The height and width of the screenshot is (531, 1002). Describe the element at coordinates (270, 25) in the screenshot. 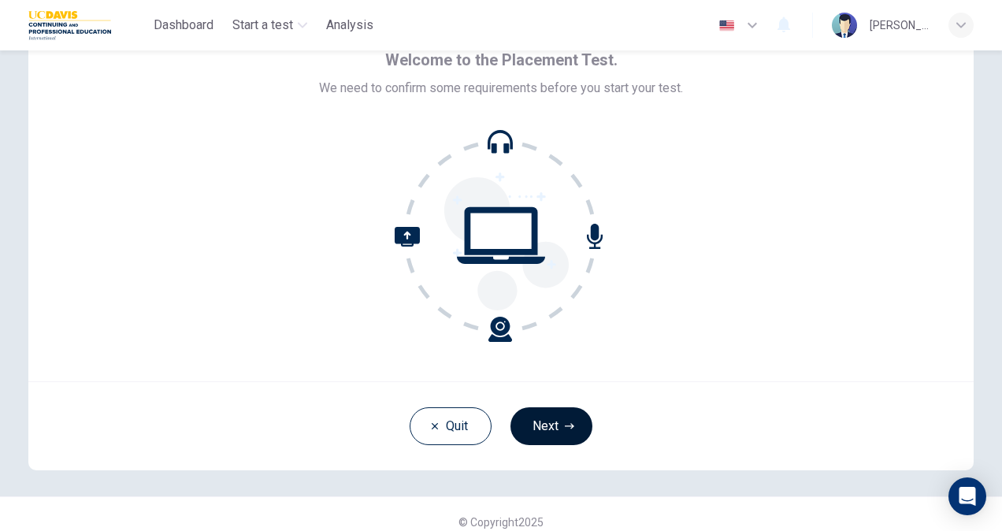

I see `button: Start a test` at that location.